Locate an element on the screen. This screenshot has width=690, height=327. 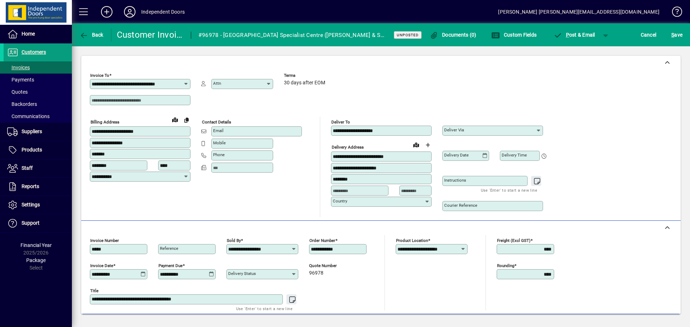
mat-label: Reference is located at coordinates (169, 249).